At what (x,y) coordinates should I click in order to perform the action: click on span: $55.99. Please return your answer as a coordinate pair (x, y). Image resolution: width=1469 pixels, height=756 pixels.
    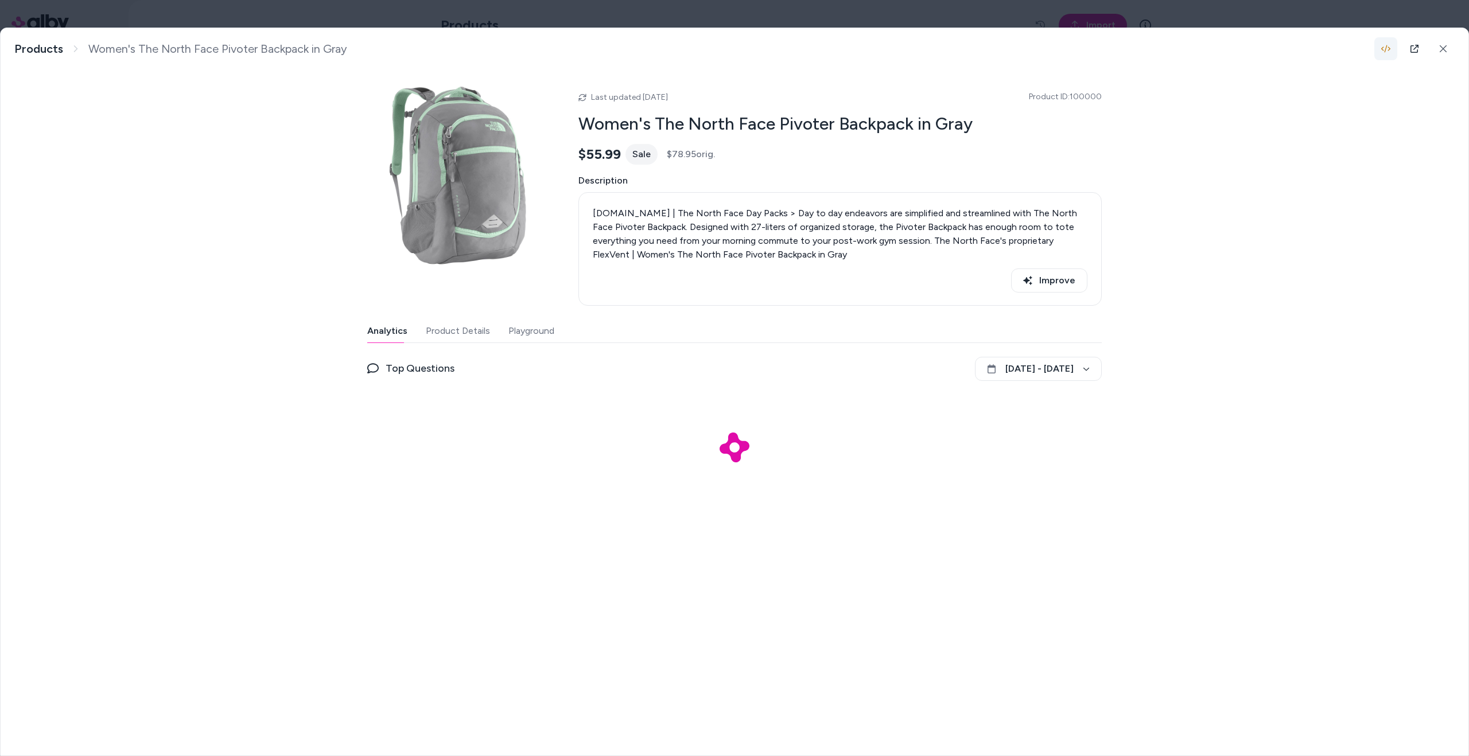
    Looking at the image, I should click on (600, 154).